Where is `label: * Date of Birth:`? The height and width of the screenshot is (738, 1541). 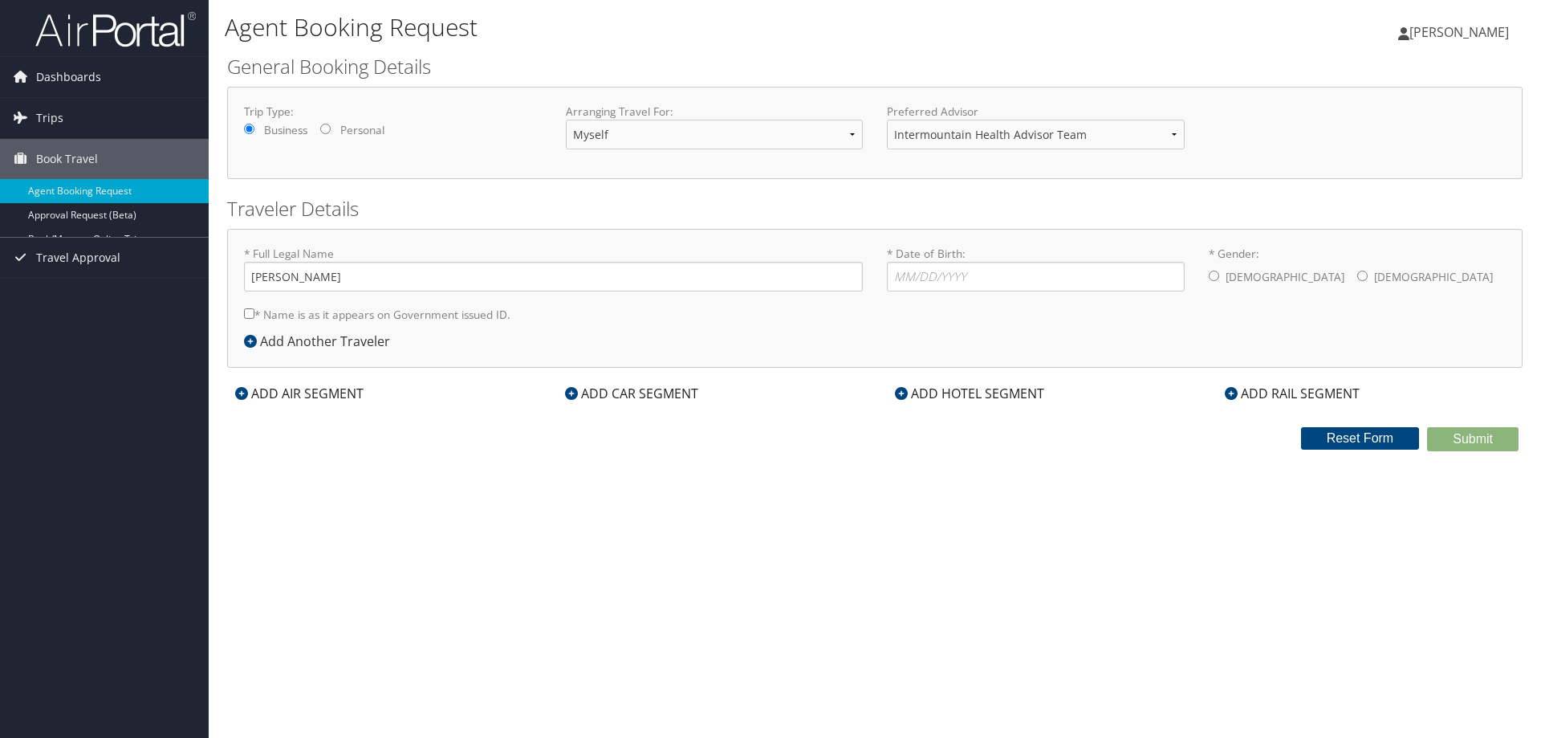
label: * Date of Birth: is located at coordinates (1036, 268).